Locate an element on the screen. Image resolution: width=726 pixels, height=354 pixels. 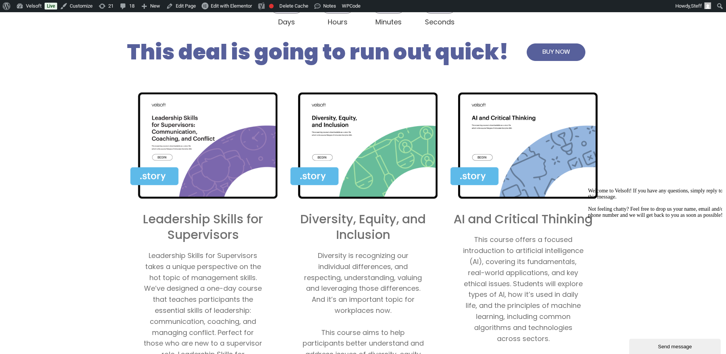
div: Minutes is located at coordinates (388, 22).